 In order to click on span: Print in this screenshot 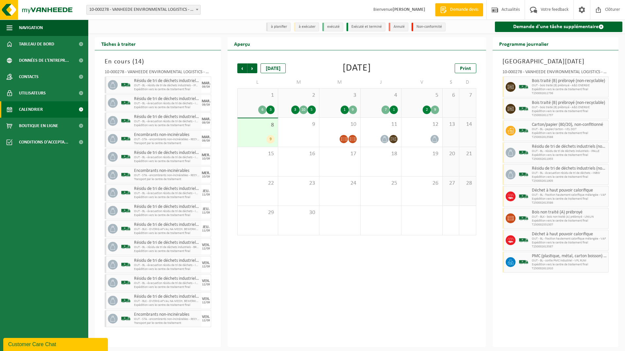, I will do `click(465, 69)`.